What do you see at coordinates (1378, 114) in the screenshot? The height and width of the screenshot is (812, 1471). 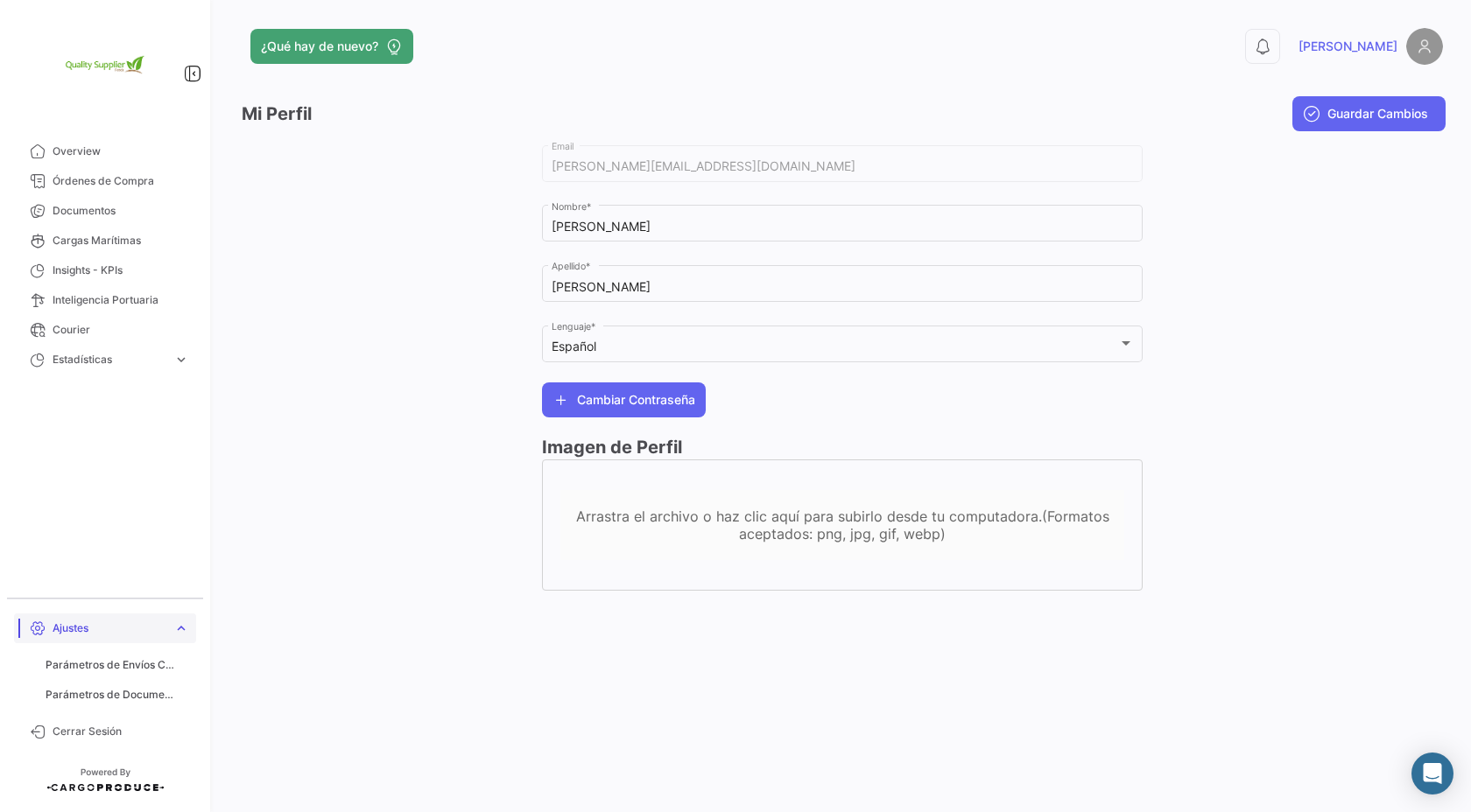 I see `span: Guardar Cambios` at bounding box center [1378, 114].